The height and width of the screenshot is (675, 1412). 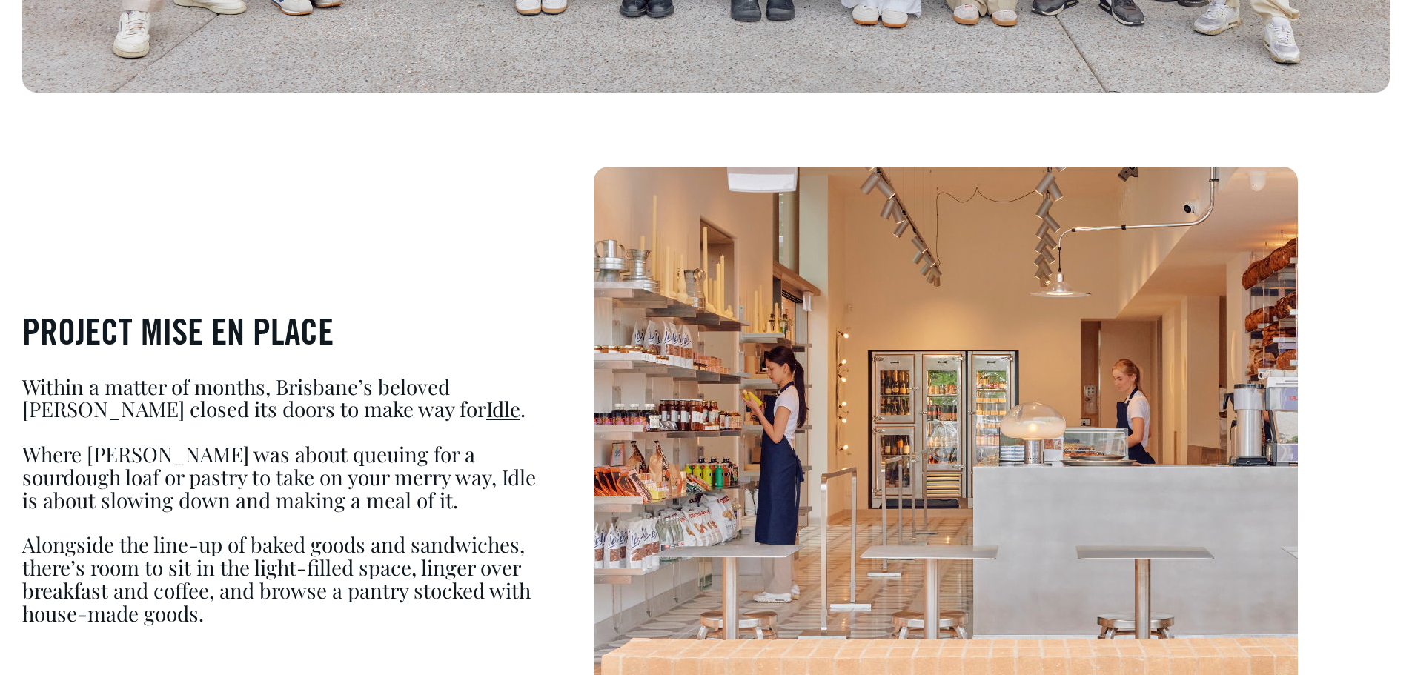 I want to click on p: Alongside the line-up of baked goods and sandwiches, there’s room to sit in the light-filled spac..., so click(x=282, y=579).